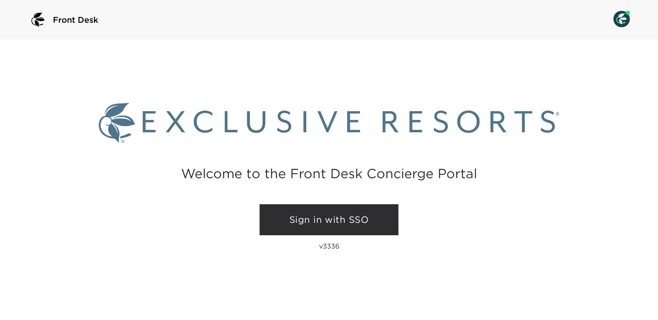 Image resolution: width=658 pixels, height=320 pixels. Describe the element at coordinates (38, 20) in the screenshot. I see `img: logo` at that location.